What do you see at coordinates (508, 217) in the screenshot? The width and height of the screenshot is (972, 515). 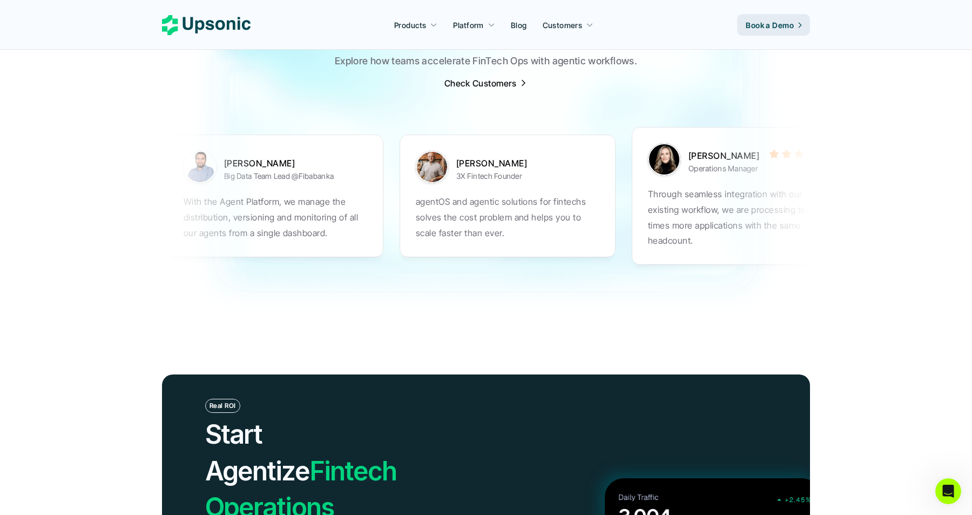 I see `p: agentOS and agentic solutions for fintechs solves the cost problem and helps you to scale faster ...` at bounding box center [508, 217].